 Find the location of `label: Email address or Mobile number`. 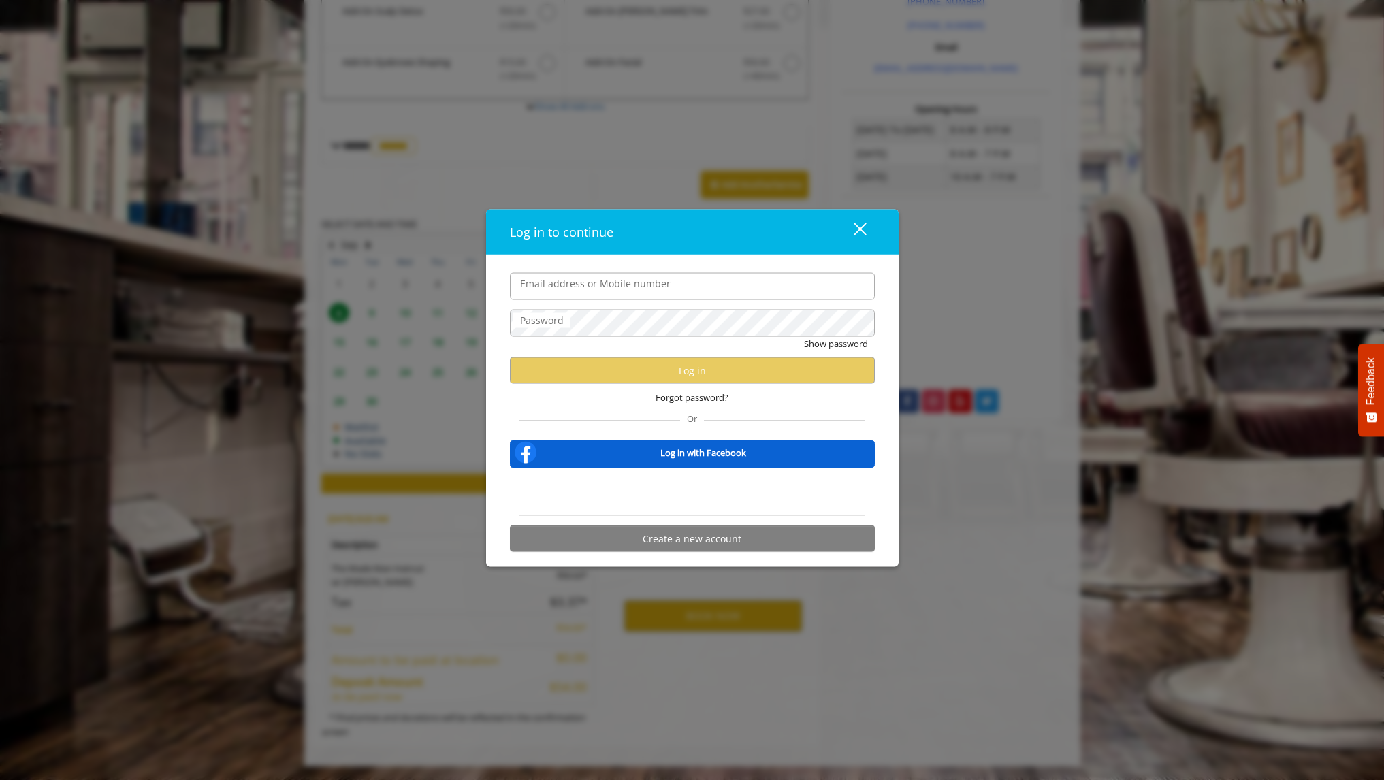

label: Email address or Mobile number is located at coordinates (595, 283).